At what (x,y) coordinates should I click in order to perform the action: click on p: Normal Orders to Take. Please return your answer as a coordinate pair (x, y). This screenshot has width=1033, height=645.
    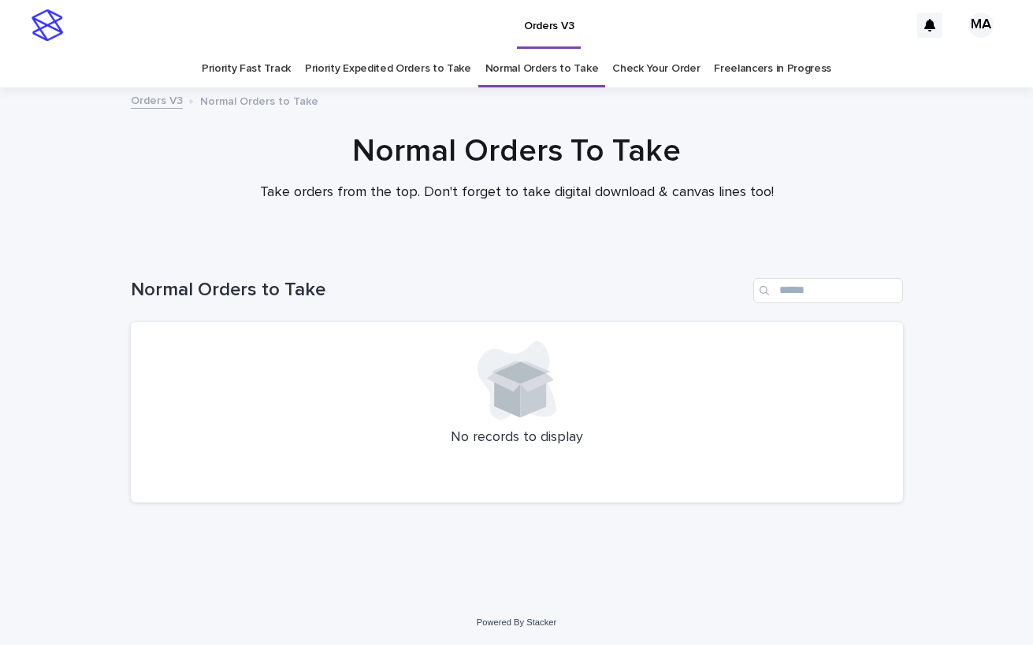
    Looking at the image, I should click on (259, 100).